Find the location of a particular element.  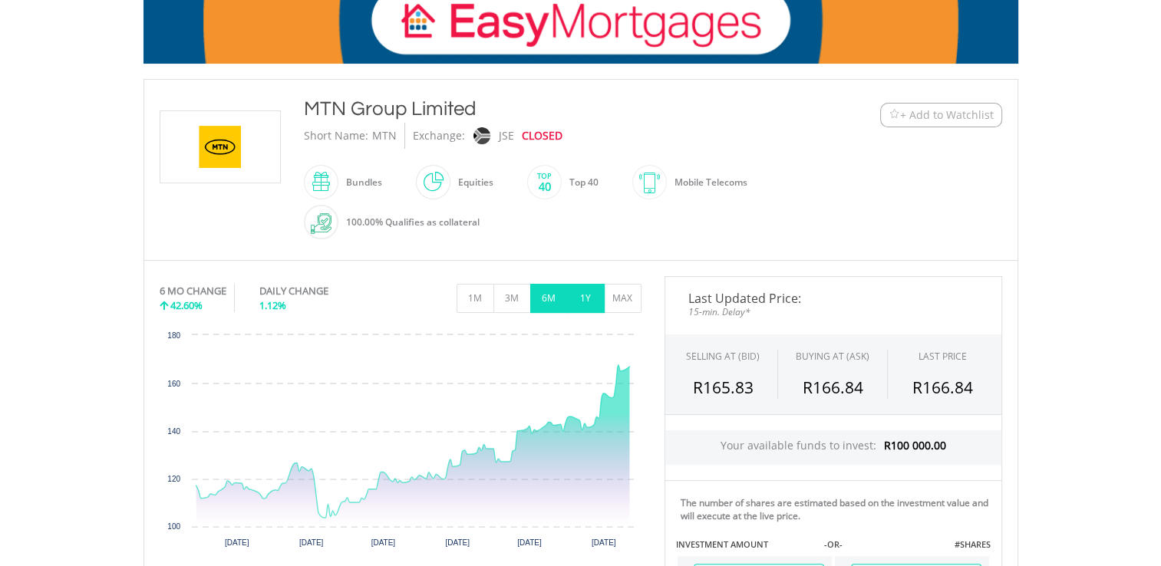

label: #SHARES is located at coordinates (971, 545).